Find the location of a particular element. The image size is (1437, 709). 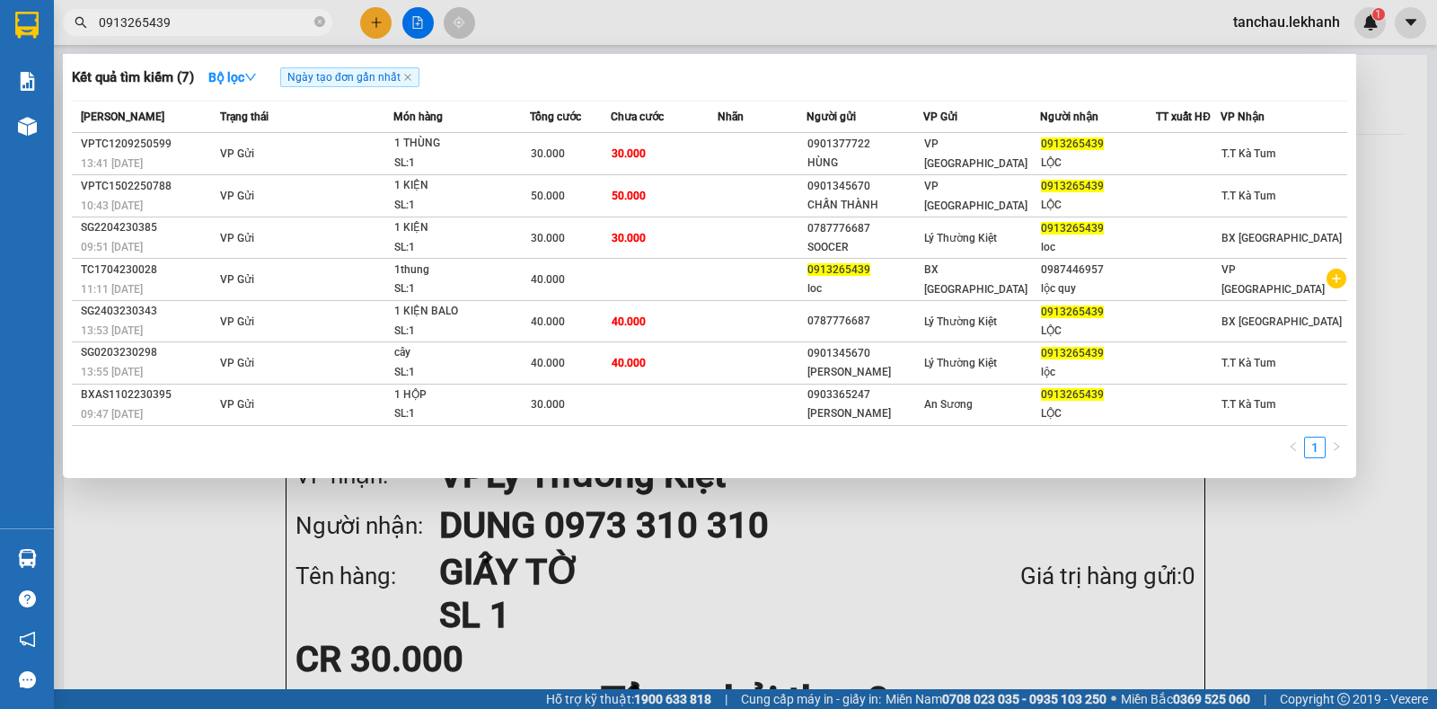

div: 1 THÙNG is located at coordinates (462, 144).